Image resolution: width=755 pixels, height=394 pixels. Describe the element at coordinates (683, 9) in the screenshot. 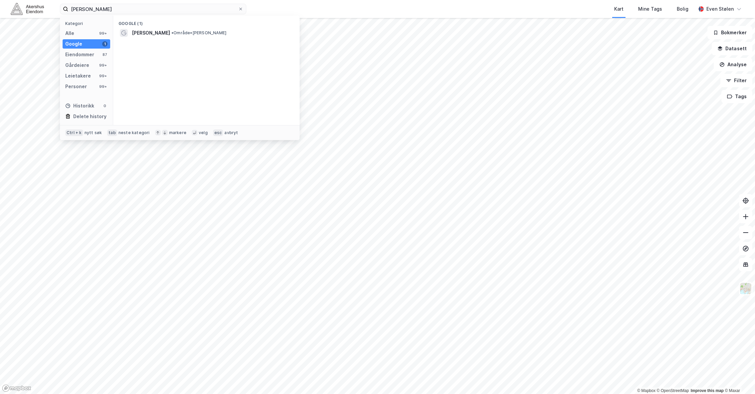

I see `div: Bolig` at that location.